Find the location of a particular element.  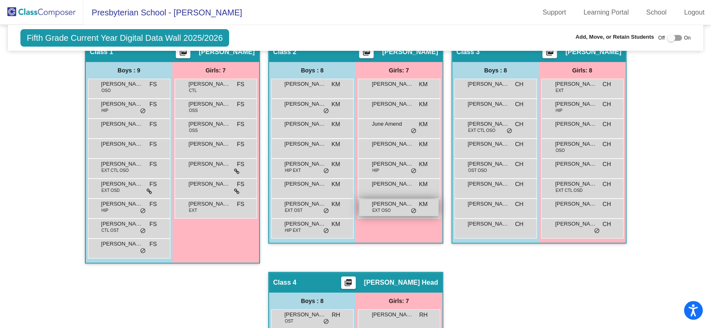

a: Support is located at coordinates (554, 12).